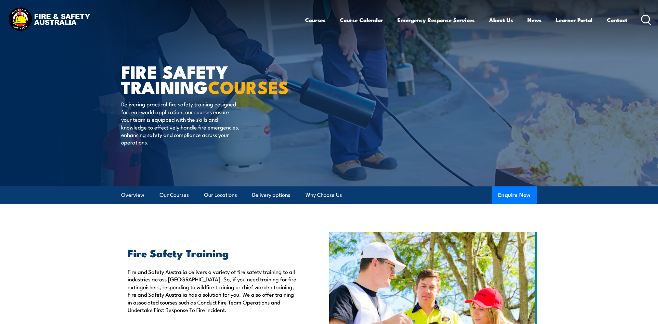  I want to click on a: About Us, so click(501, 20).